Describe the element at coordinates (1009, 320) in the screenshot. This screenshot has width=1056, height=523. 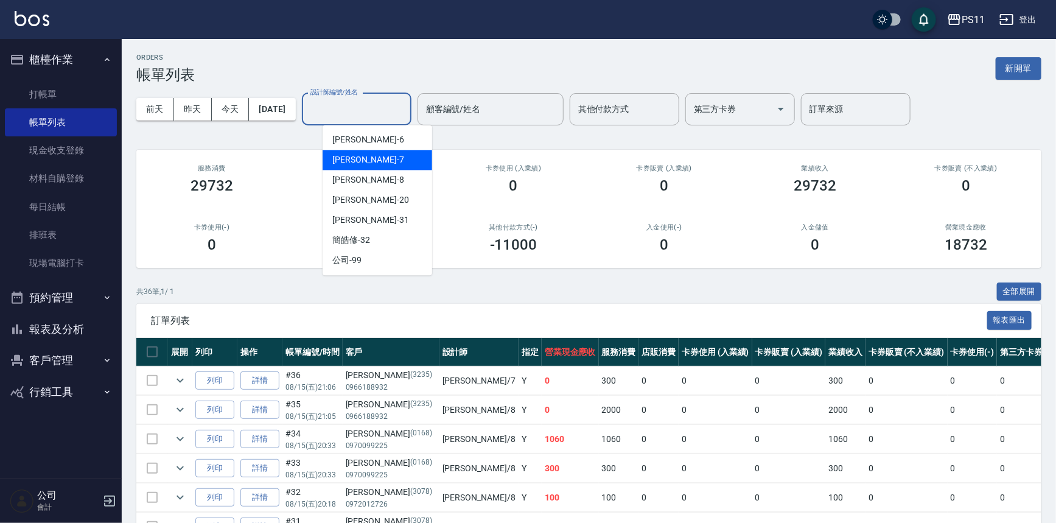
I see `button: 報表匯出` at that location.